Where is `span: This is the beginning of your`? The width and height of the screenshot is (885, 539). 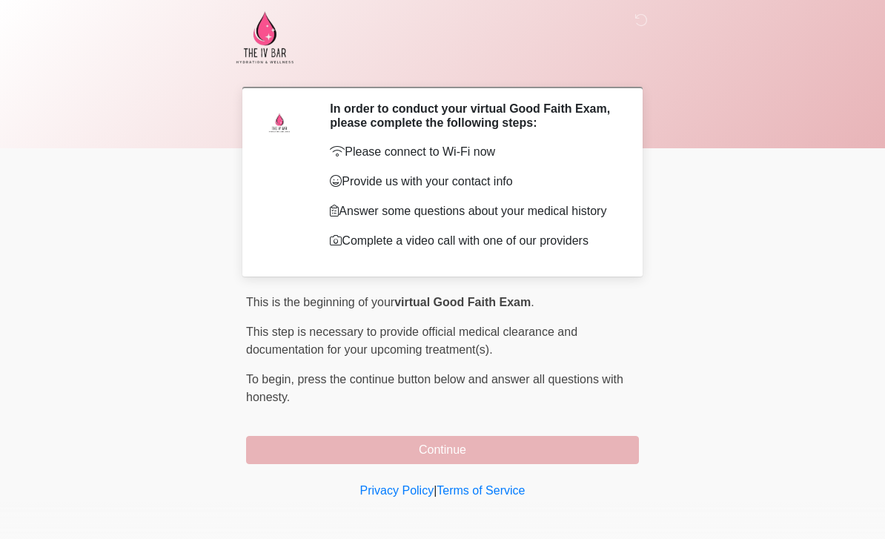 span: This is the beginning of your is located at coordinates (320, 302).